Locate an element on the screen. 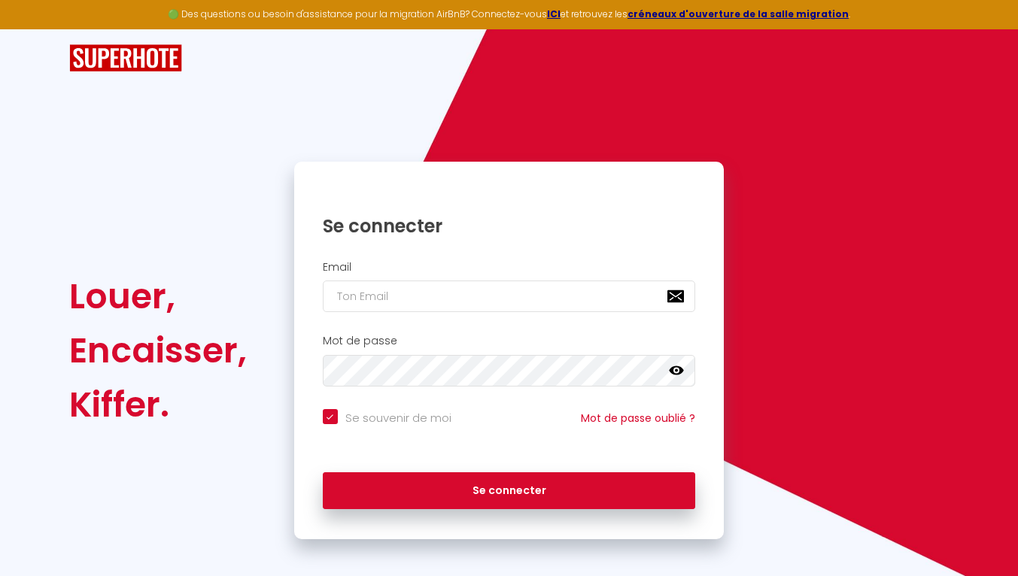 This screenshot has width=1018, height=576. div: Encaisser, is located at coordinates (158, 350).